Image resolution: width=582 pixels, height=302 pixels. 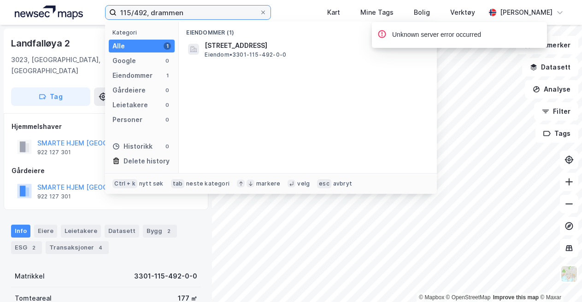 I want to click on div: avbryt, so click(x=342, y=184).